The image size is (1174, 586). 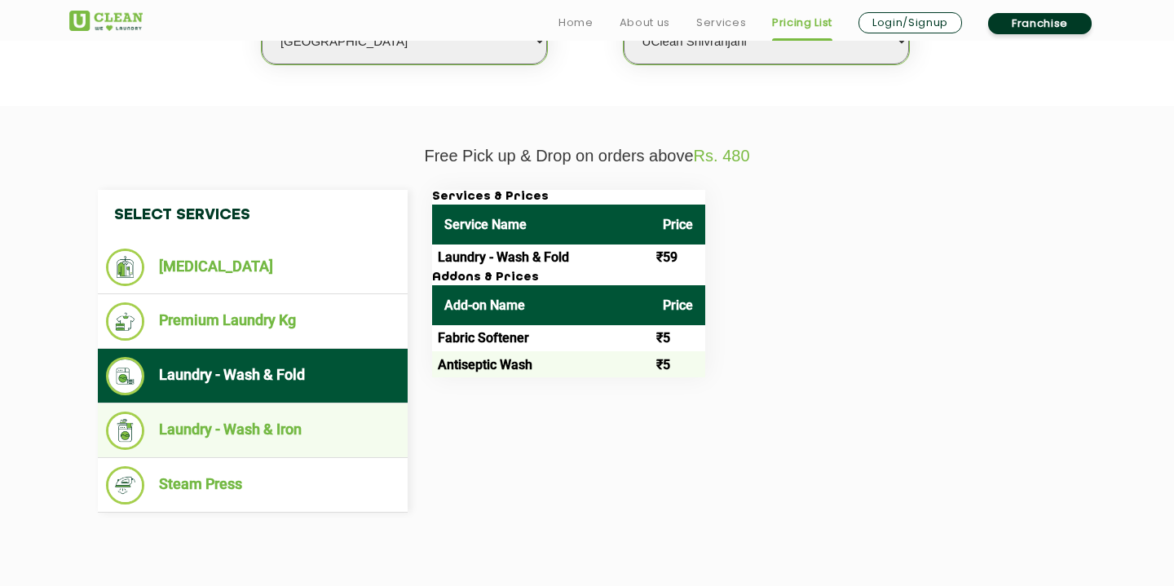 What do you see at coordinates (253, 321) in the screenshot?
I see `li: Premium Laundry Kg` at bounding box center [253, 321].